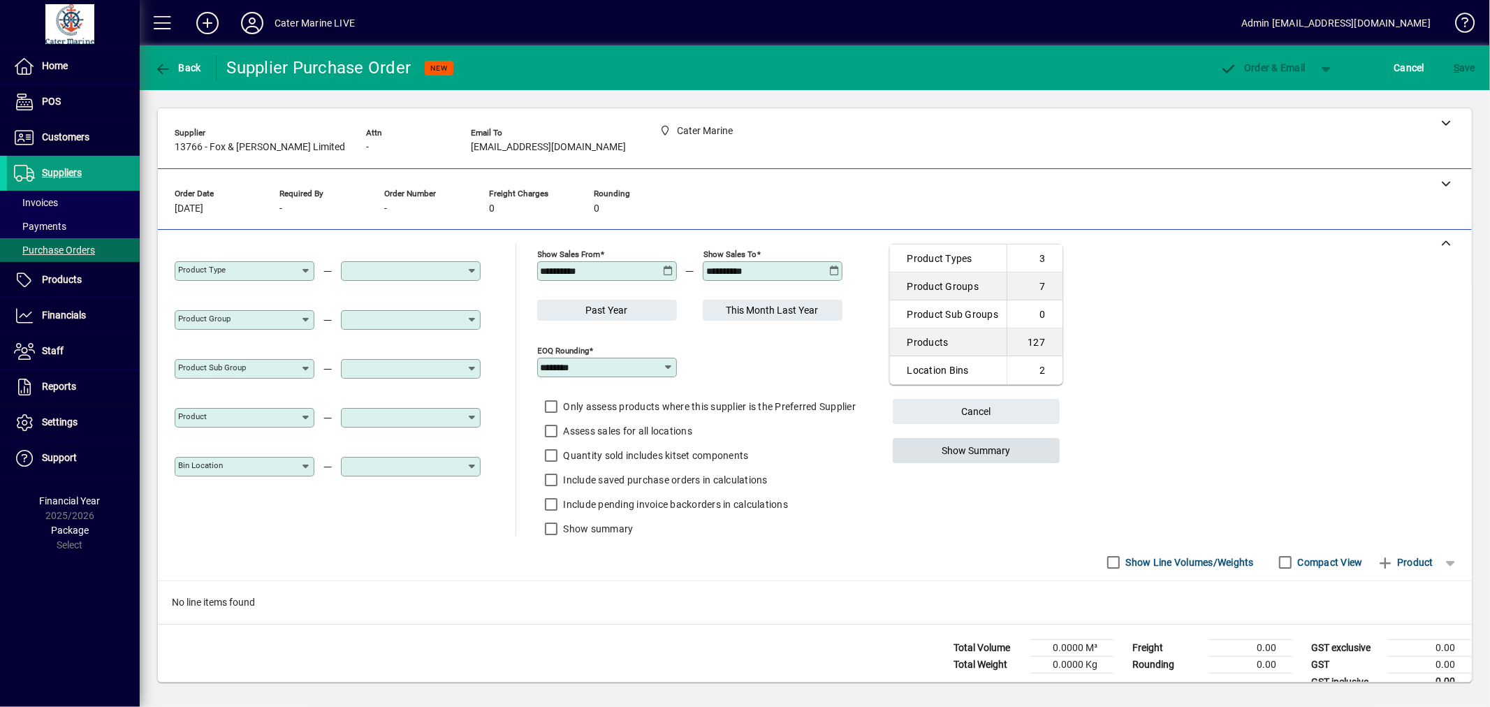 This screenshot has width=1490, height=707. Describe the element at coordinates (1073, 665) in the screenshot. I see `td: 0.0000 Kg` at that location.